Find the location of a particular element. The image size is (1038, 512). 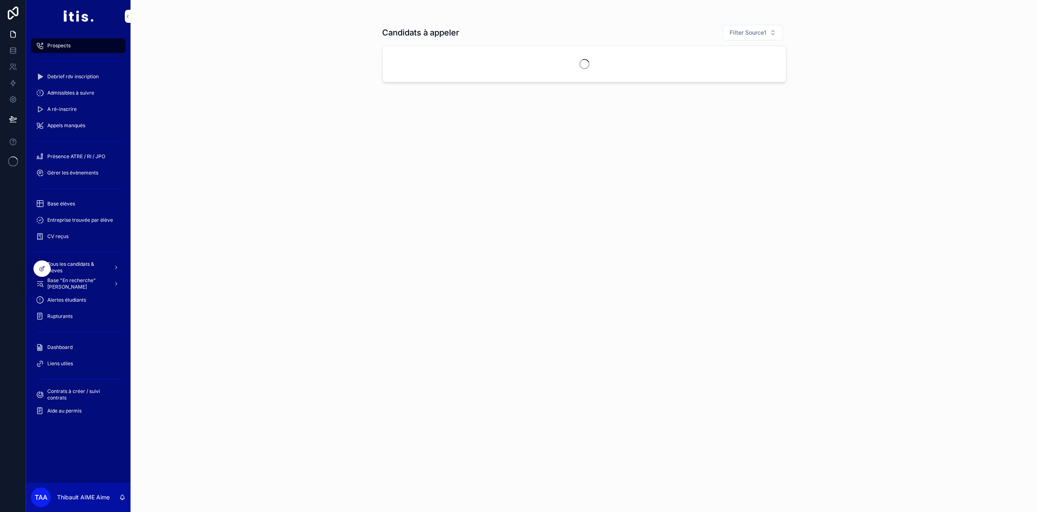

a: Présence ATRE / RI / JPO is located at coordinates (78, 157).